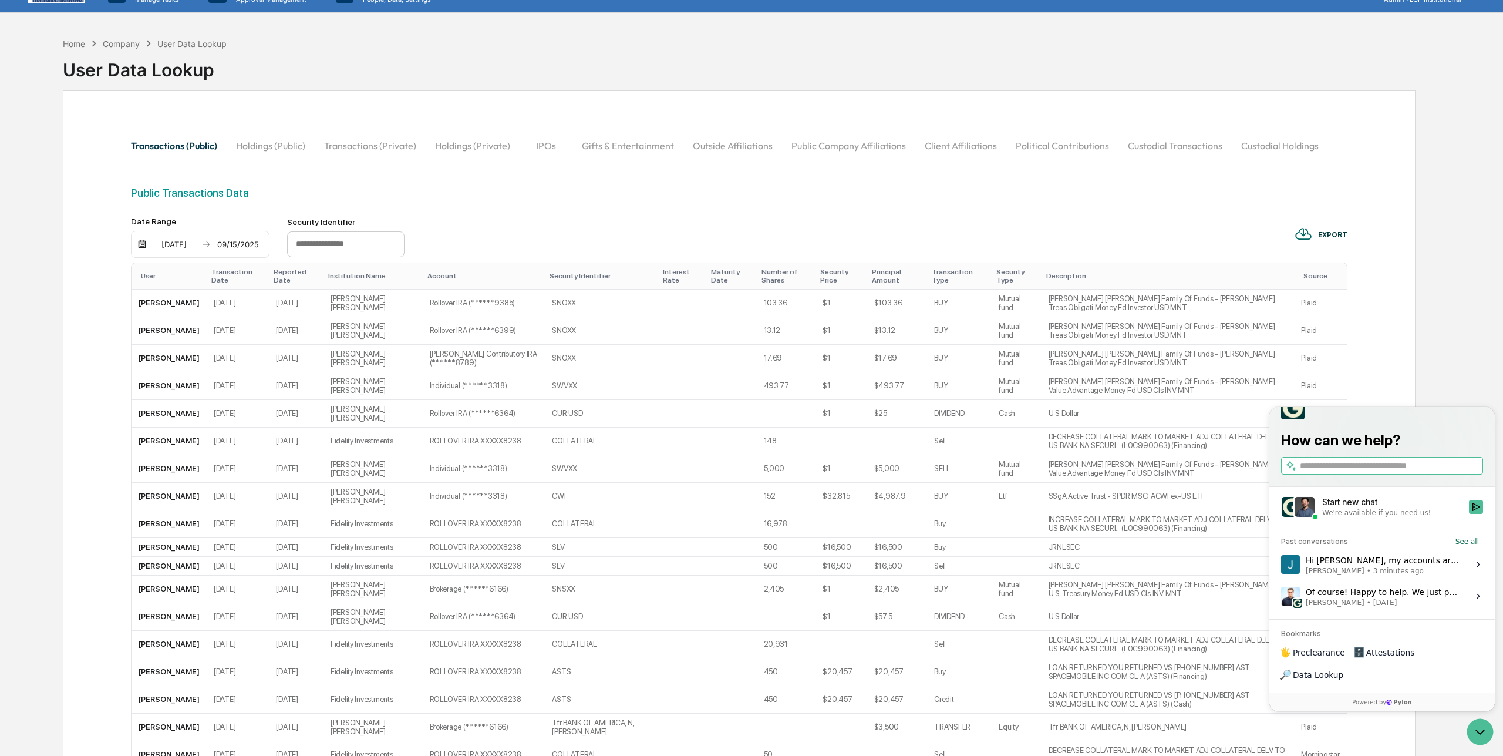  What do you see at coordinates (207, 100) in the screenshot?
I see `button: Start new chat` at bounding box center [207, 100].